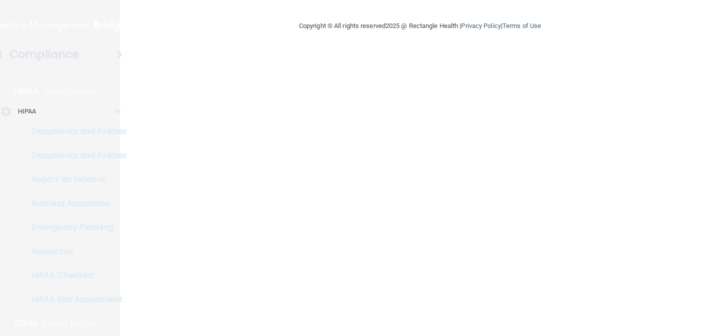  I want to click on p: HIPAA Risk Assessment, so click(75, 300).